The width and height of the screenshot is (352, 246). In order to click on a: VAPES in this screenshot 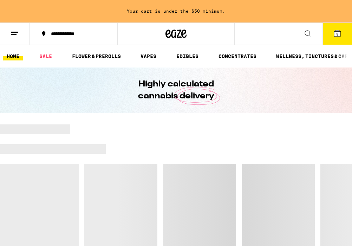, I will do `click(148, 56)`.